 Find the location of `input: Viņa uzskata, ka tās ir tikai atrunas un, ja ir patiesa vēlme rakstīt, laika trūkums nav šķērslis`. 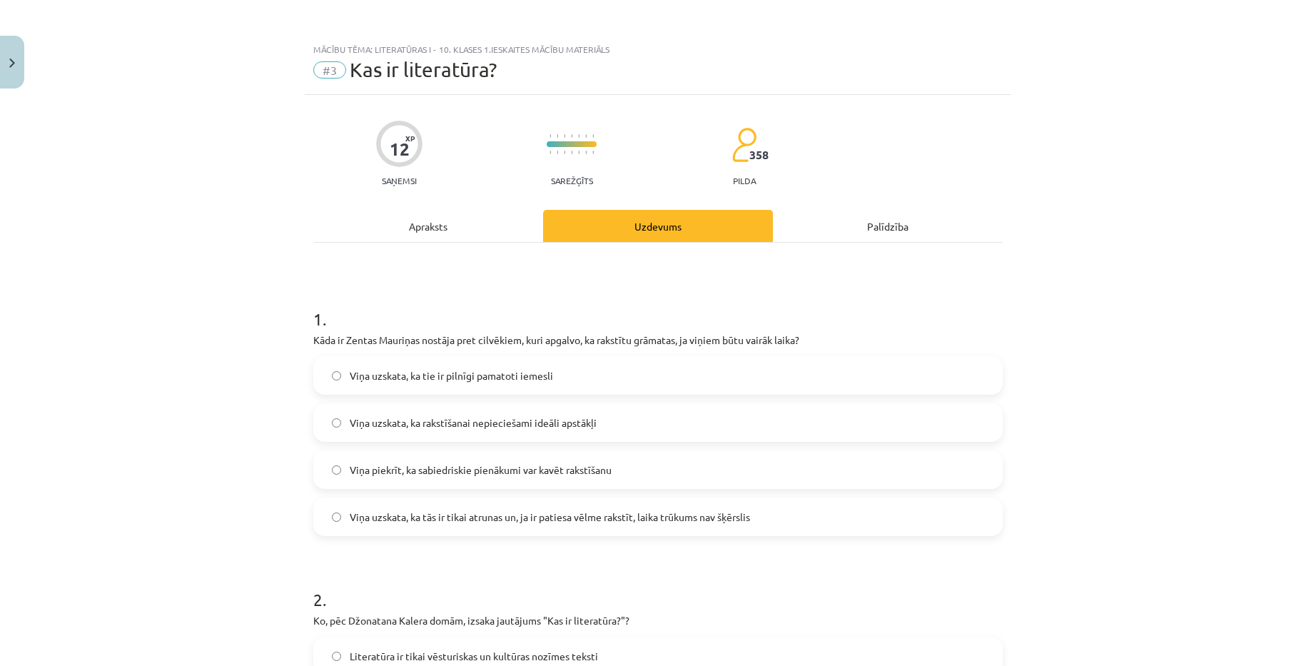

input: Viņa uzskata, ka tās ir tikai atrunas un, ja ir patiesa vēlme rakstīt, laika trūkums nav šķērslis is located at coordinates (336, 517).